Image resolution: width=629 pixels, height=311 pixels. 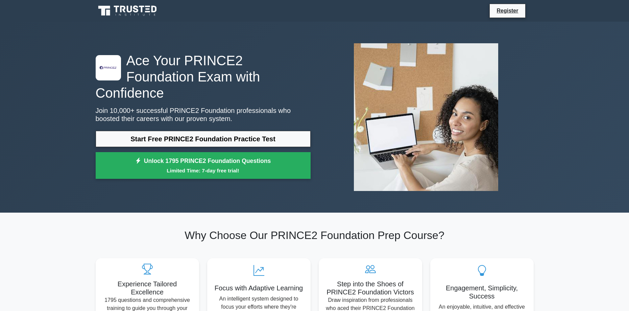 I want to click on h5: Engagement, Simplicity, Success, so click(x=482, y=292).